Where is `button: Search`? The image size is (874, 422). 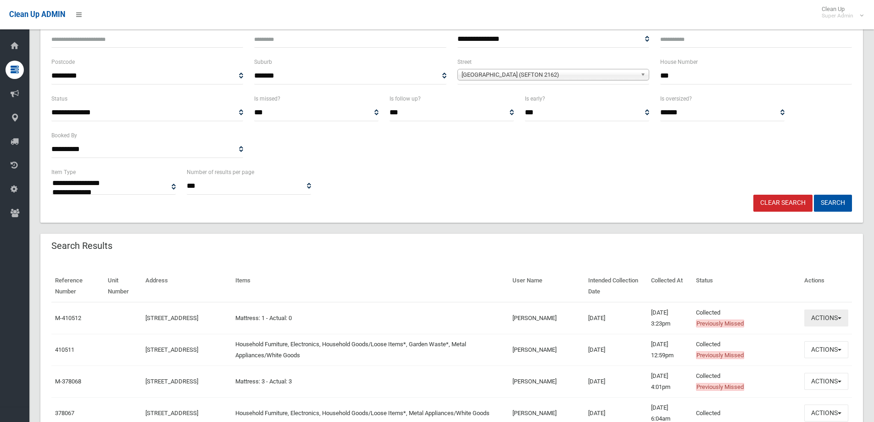 button: Search is located at coordinates (833, 203).